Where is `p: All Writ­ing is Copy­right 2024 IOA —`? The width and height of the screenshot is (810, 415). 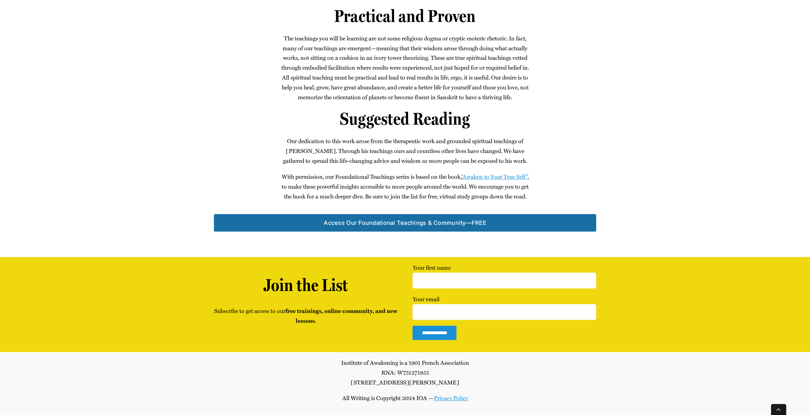
p: All Writ­ing is Copy­right 2024 IOA — is located at coordinates (405, 398).